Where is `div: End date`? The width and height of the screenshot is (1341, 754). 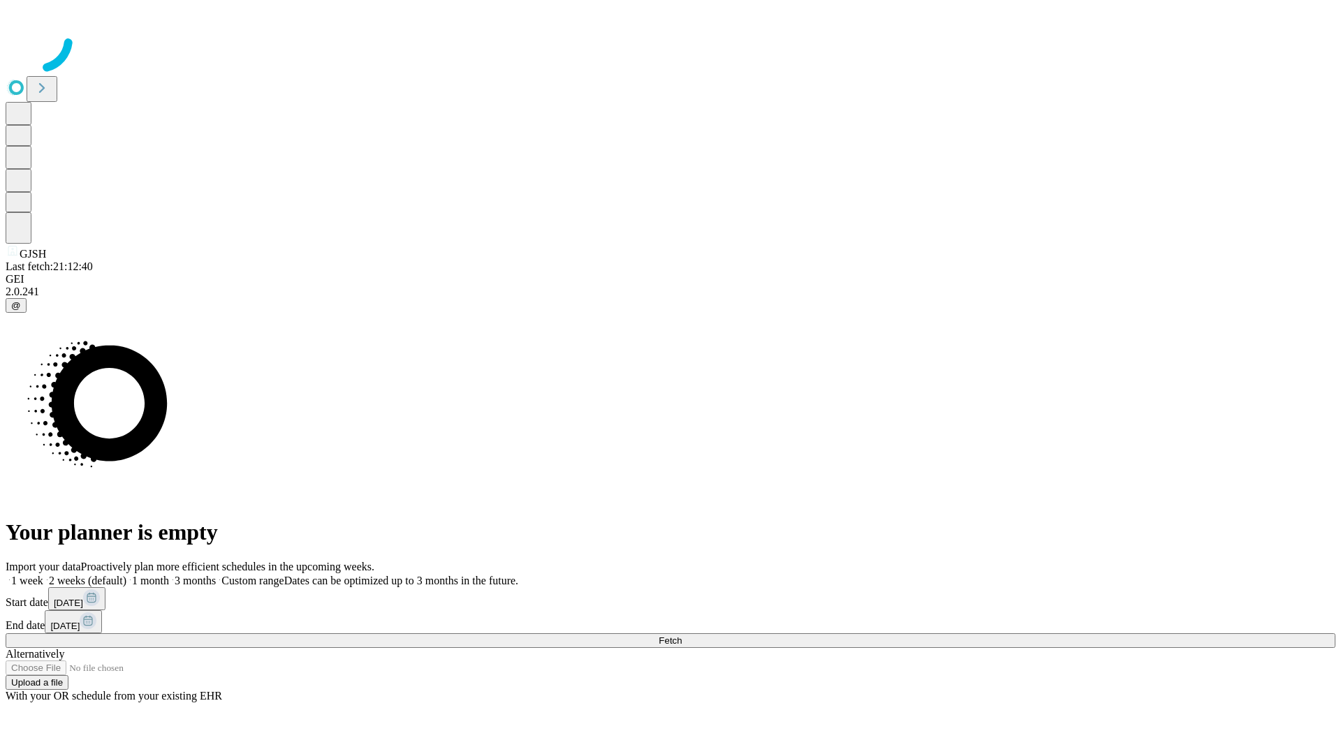
div: End date is located at coordinates (671, 622).